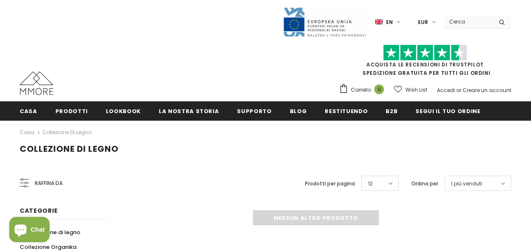 Image resolution: width=531 pixels, height=251 pixels. I want to click on span: Casa, so click(29, 111).